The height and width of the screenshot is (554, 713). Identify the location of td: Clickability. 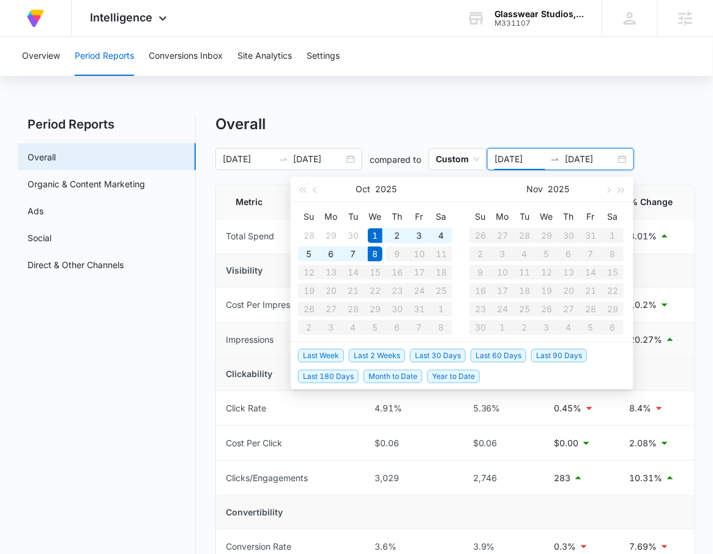
(456, 374).